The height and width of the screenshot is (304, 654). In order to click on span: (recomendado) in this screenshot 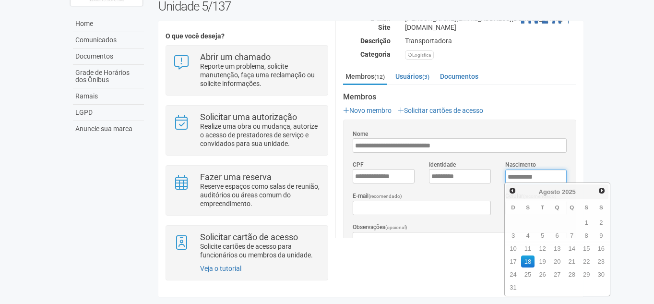, I will do `click(385, 196)`.